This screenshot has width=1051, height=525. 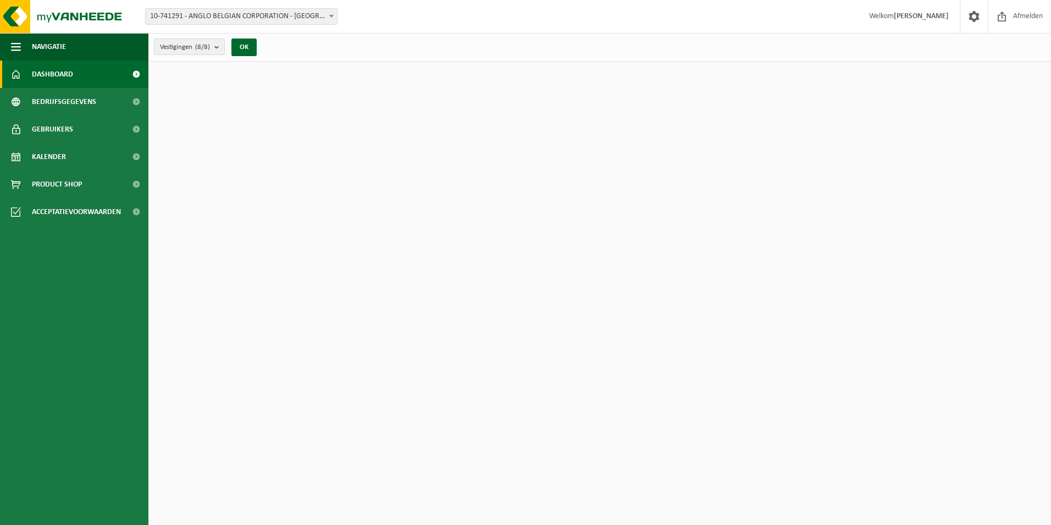 I want to click on span: Gebruikers, so click(x=52, y=129).